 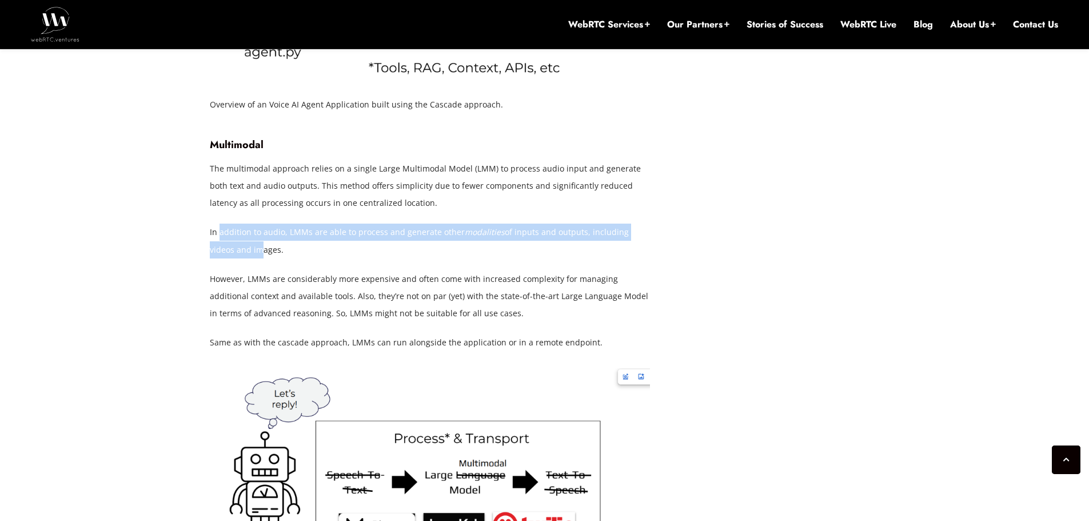 What do you see at coordinates (1035, 25) in the screenshot?
I see `a: Contact Us` at bounding box center [1035, 25].